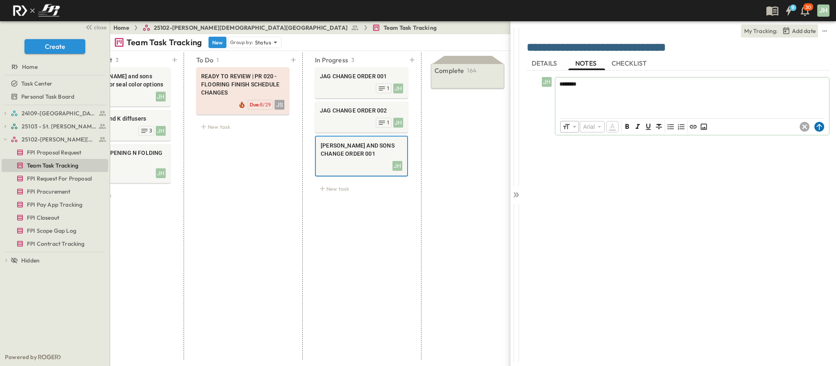  Describe the element at coordinates (589, 127) in the screenshot. I see `p: Arial` at that location.